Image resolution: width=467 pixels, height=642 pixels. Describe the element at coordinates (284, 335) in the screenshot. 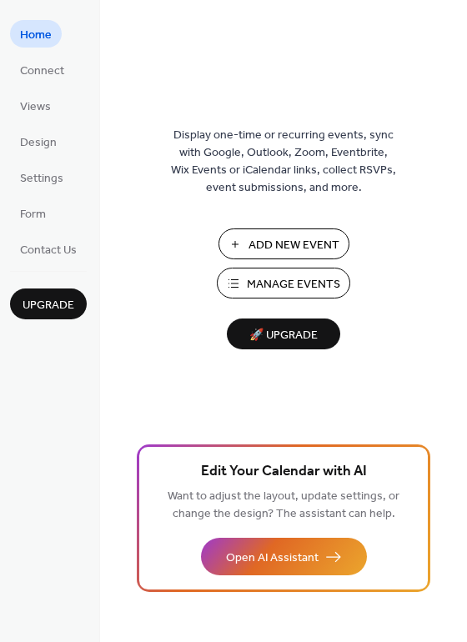

I see `span: 🚀 Upgrade` at that location.